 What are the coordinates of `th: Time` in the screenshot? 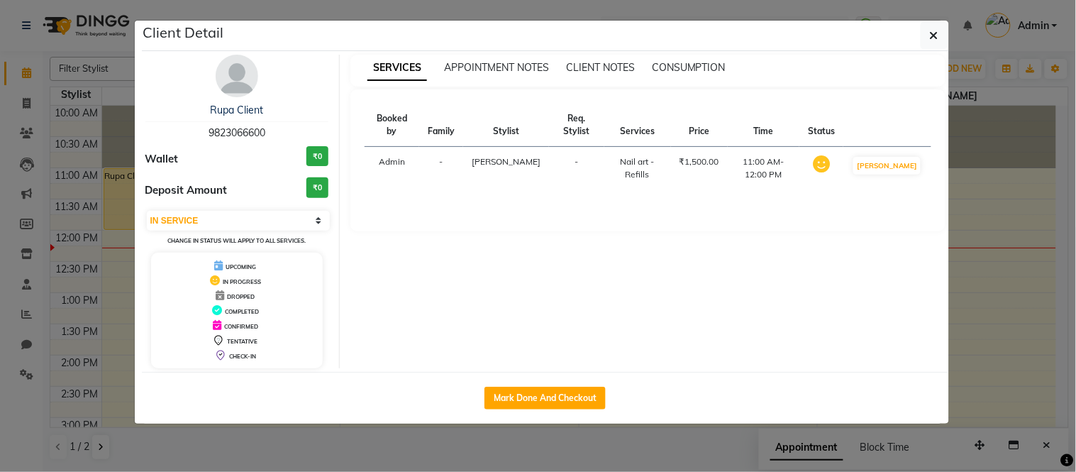 It's located at (764, 125).